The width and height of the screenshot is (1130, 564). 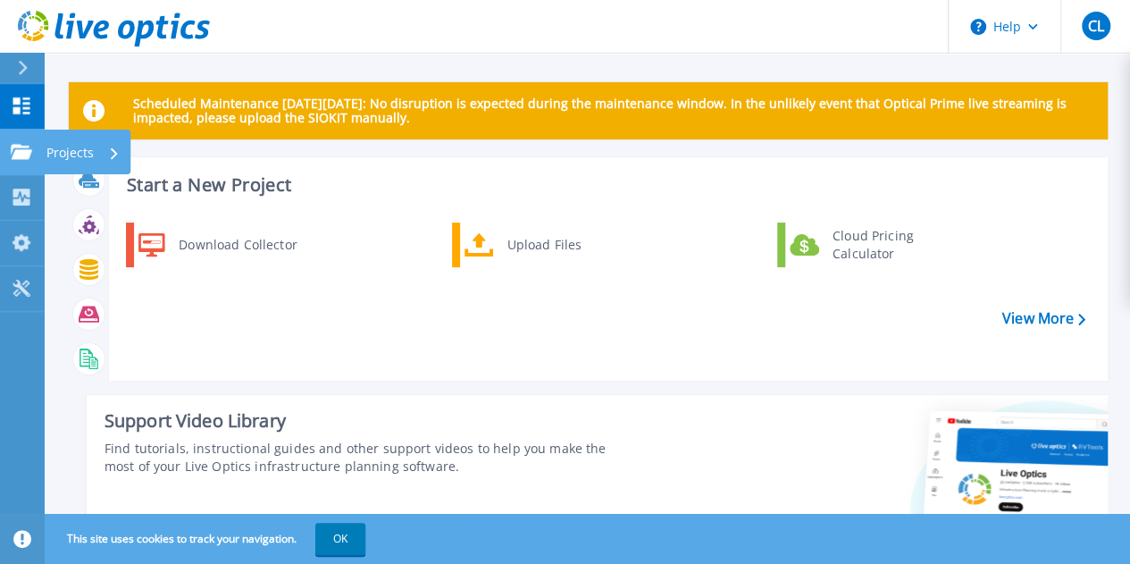 I want to click on div: Upload Files, so click(x=565, y=245).